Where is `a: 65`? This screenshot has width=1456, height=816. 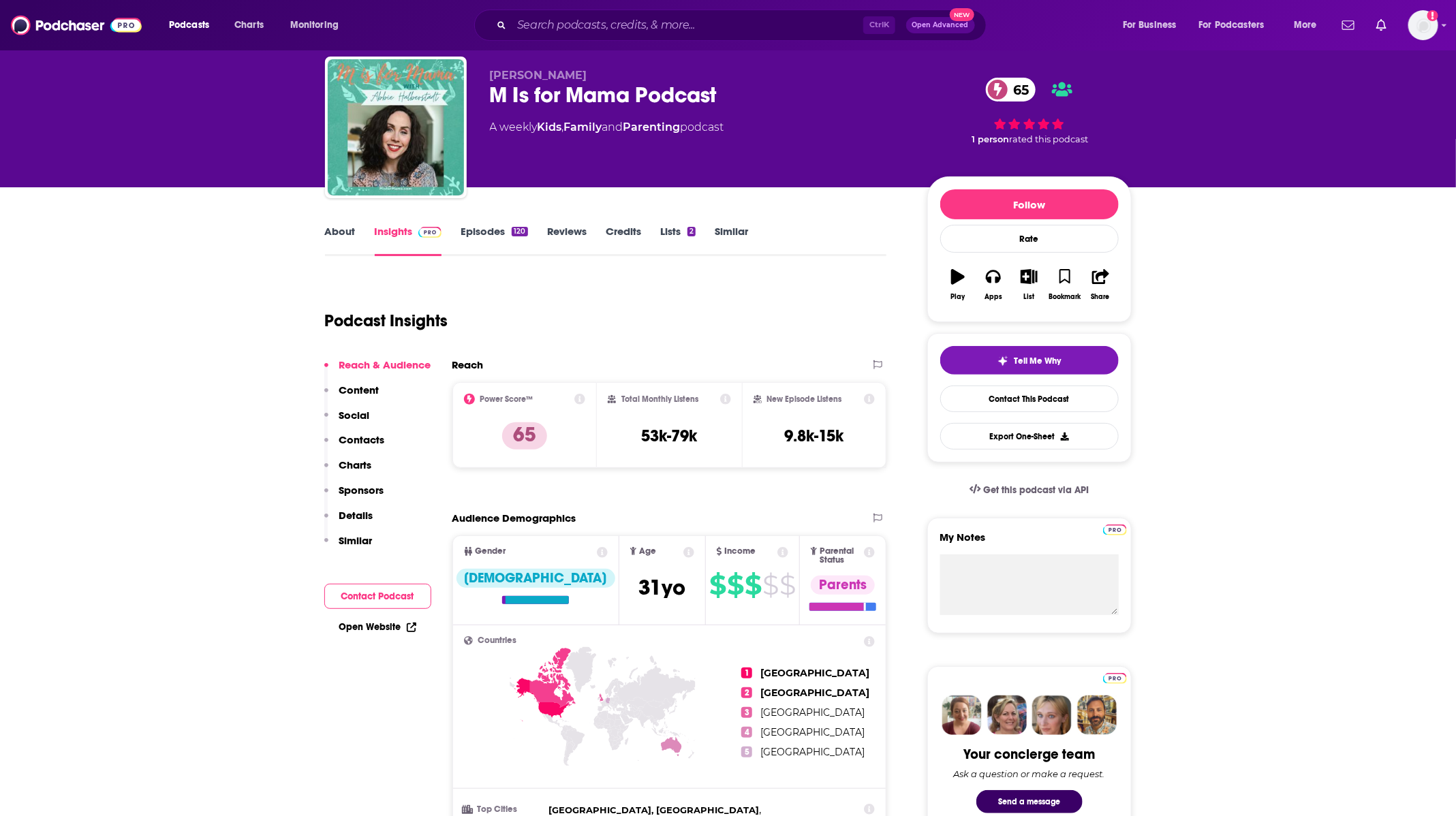
a: 65 is located at coordinates (1010, 89).